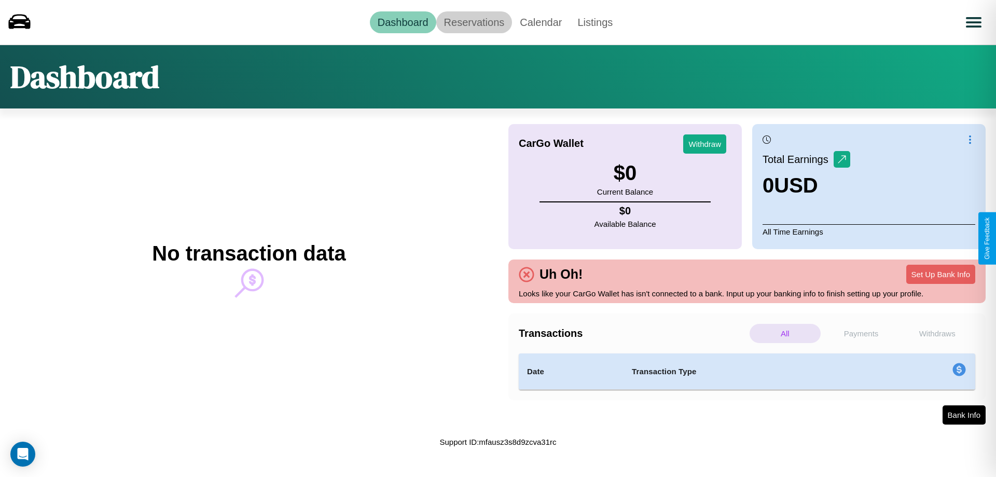  I want to click on h1: Dashboard, so click(85, 77).